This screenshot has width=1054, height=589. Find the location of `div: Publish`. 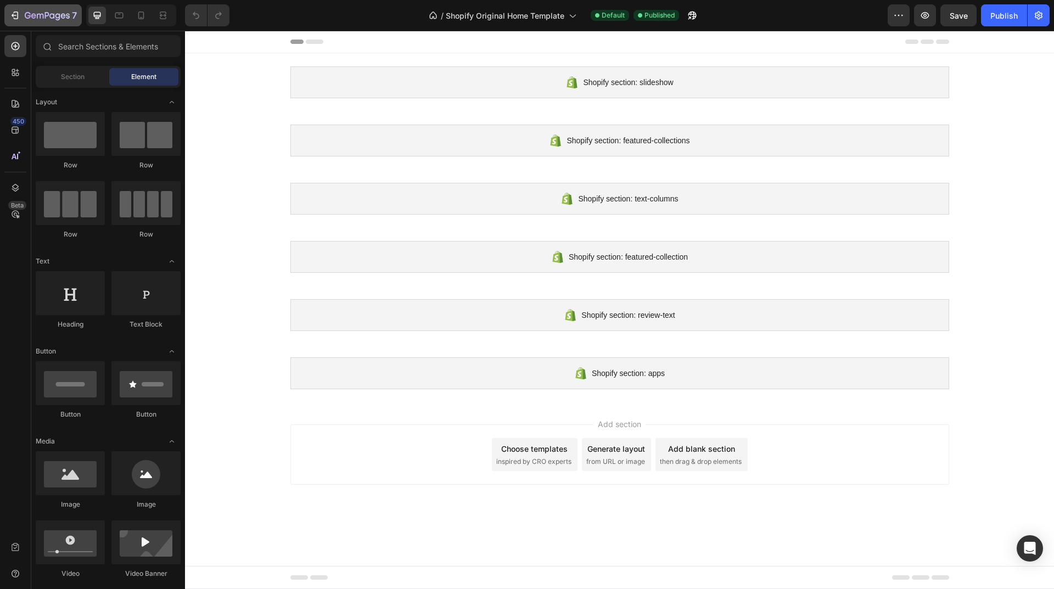

div: Publish is located at coordinates (1004, 15).